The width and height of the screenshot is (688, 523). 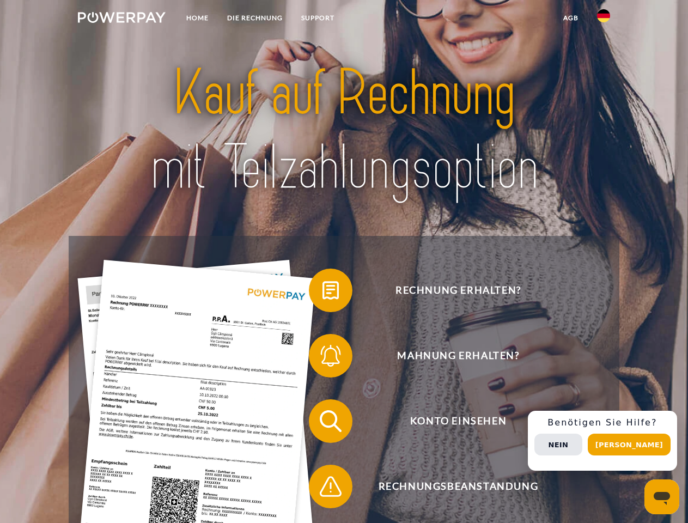 What do you see at coordinates (450, 356) in the screenshot?
I see `a: Mahnung erhalten?` at bounding box center [450, 356].